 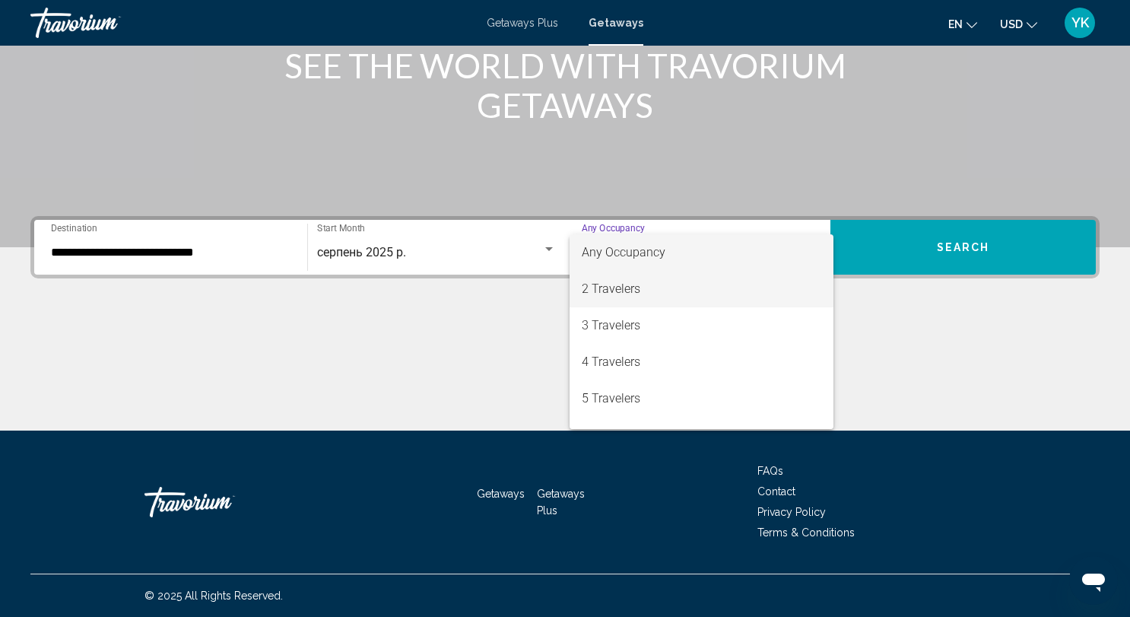 What do you see at coordinates (701, 289) in the screenshot?
I see `span: 2 Travelers` at bounding box center [701, 289].